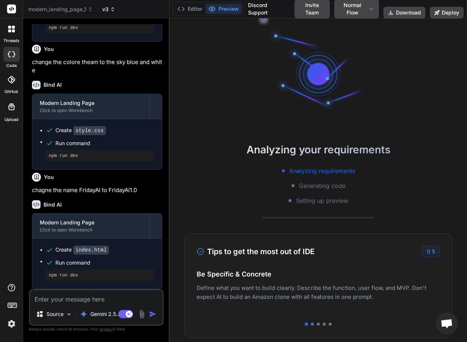 Image resolution: width=467 pixels, height=342 pixels. Describe the element at coordinates (428, 251) in the screenshot. I see `span: 1` at that location.